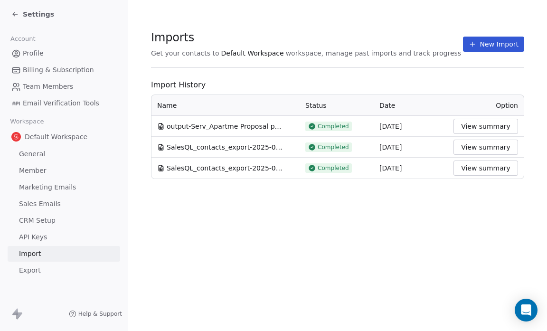 Image resolution: width=547 pixels, height=331 pixels. I want to click on span: Settings, so click(38, 14).